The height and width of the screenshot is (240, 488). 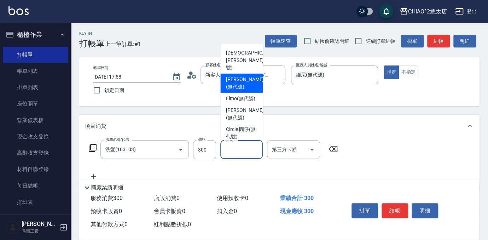 I want to click on button: Choose date, selected date is 2025-09-20, so click(x=177, y=77).